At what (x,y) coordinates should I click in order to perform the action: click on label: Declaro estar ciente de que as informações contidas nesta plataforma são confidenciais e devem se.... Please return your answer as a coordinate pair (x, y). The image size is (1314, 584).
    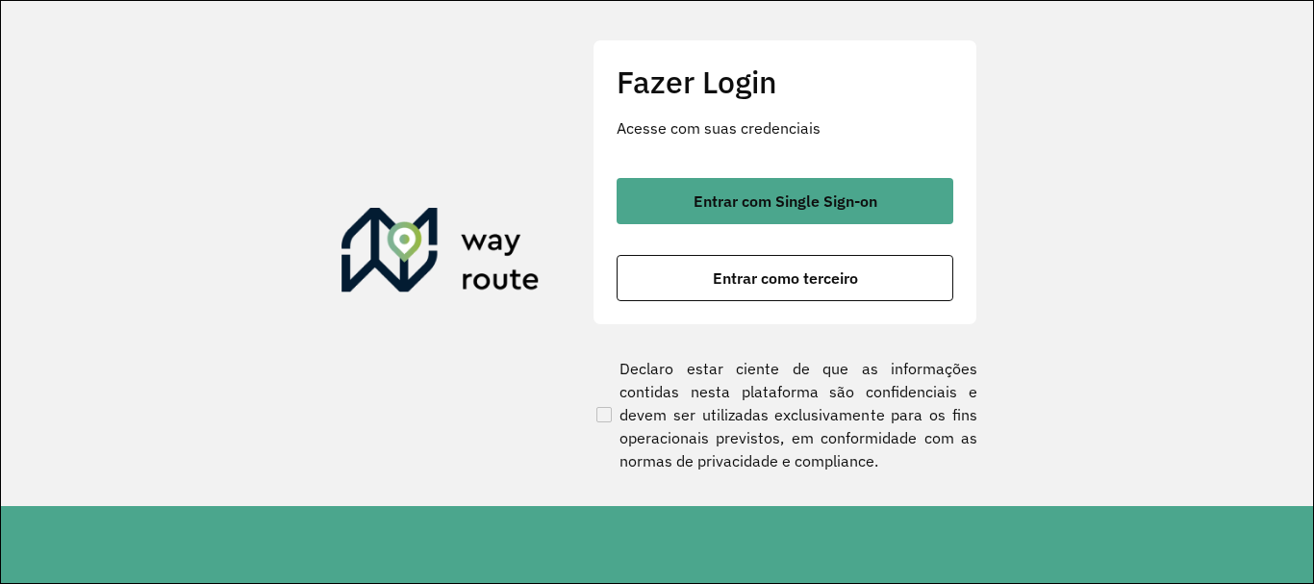
    Looking at the image, I should click on (785, 414).